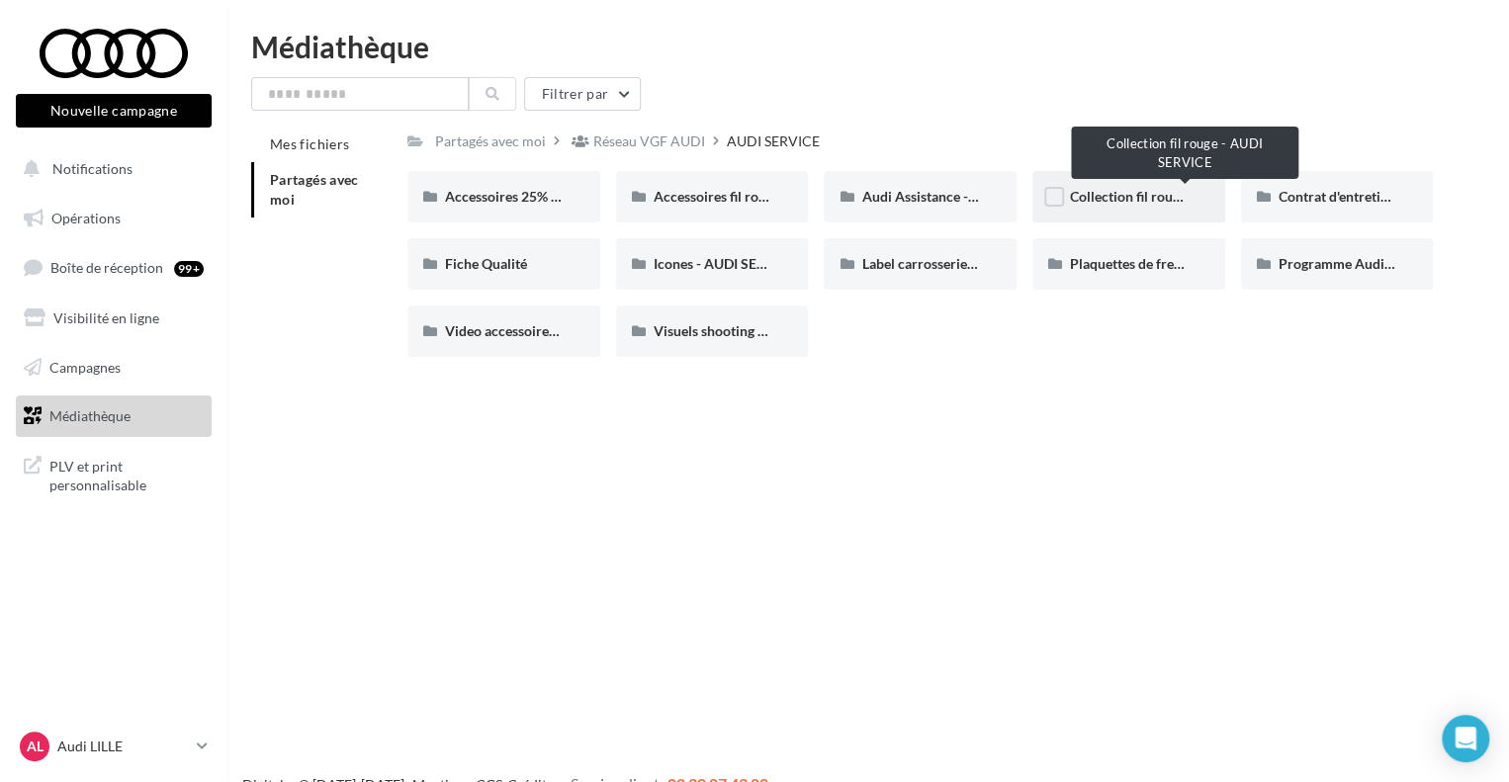  Describe the element at coordinates (114, 218) in the screenshot. I see `a: Opérations` at that location.